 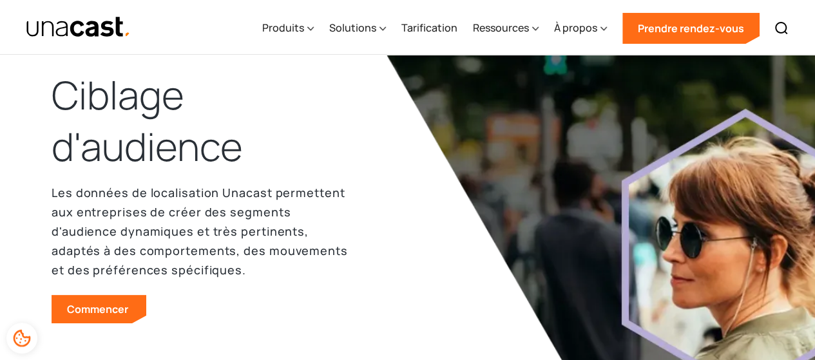 What do you see at coordinates (78, 27) in the screenshot?
I see `img: Logo texte non diffusé` at bounding box center [78, 27].